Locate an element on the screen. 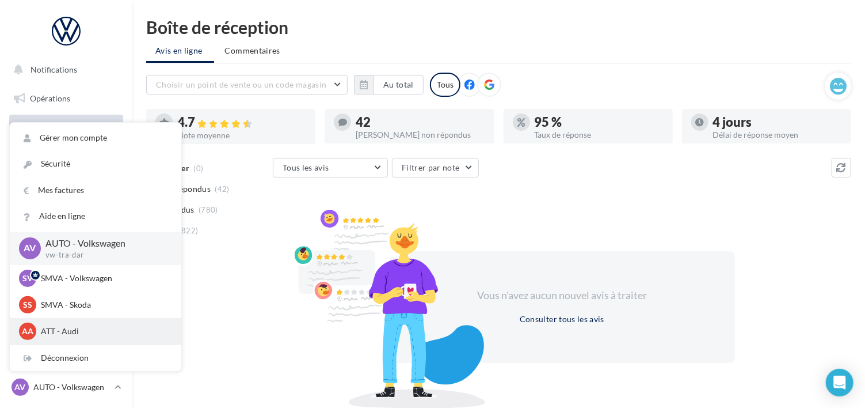 This screenshot has width=865, height=408. span: Choisir un point de vente ou un code magasin is located at coordinates (241, 84).